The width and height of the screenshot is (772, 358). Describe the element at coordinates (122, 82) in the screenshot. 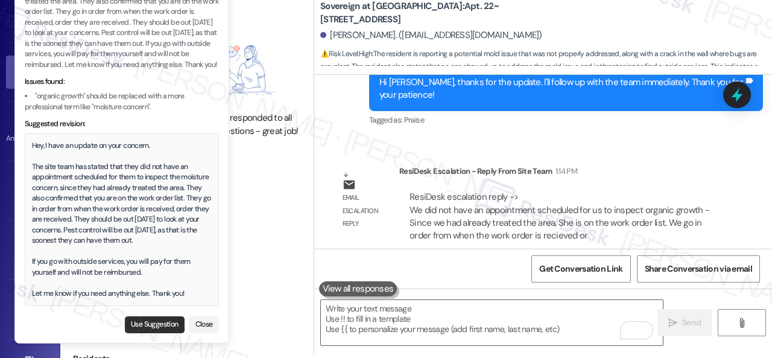

I see `div: Issues found:` at that location.